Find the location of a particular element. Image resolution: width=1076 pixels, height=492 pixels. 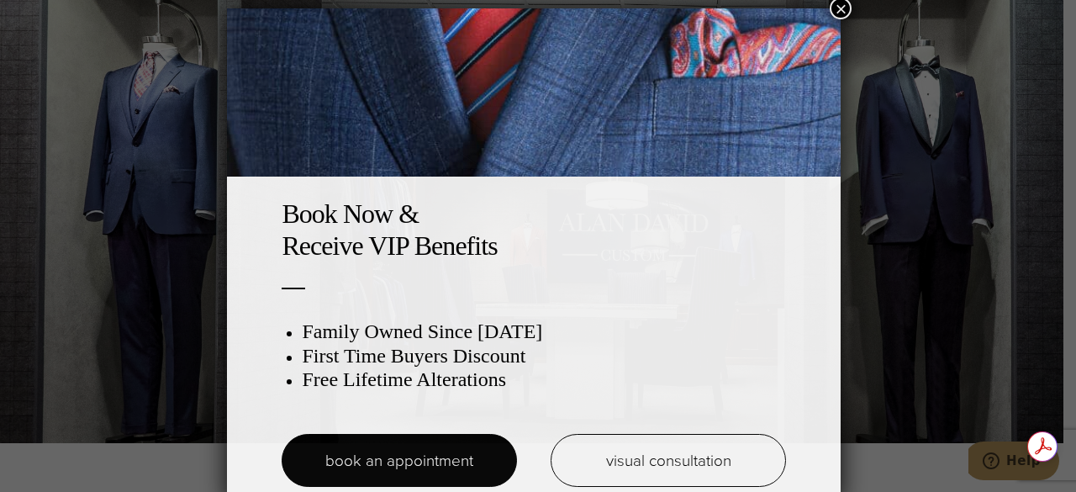

a: book an appointment is located at coordinates (399, 460).